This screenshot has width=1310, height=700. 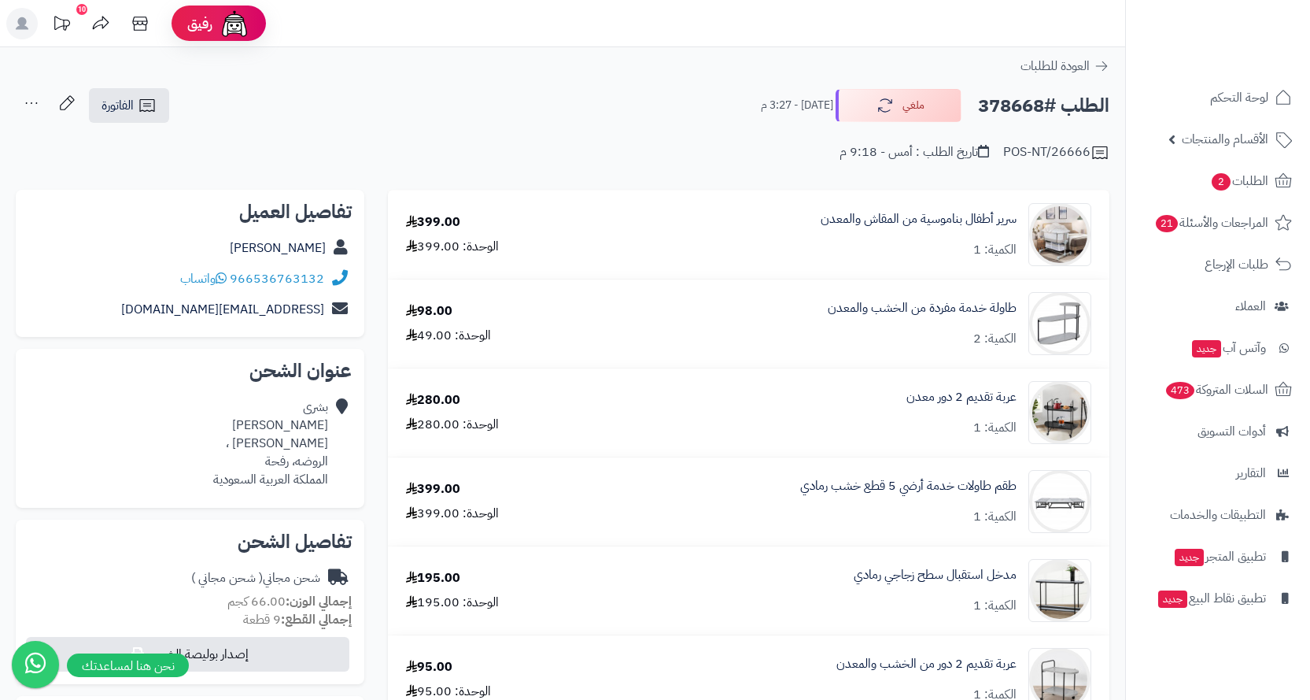 I want to click on img: logo-2.png, so click(x=1249, y=28).